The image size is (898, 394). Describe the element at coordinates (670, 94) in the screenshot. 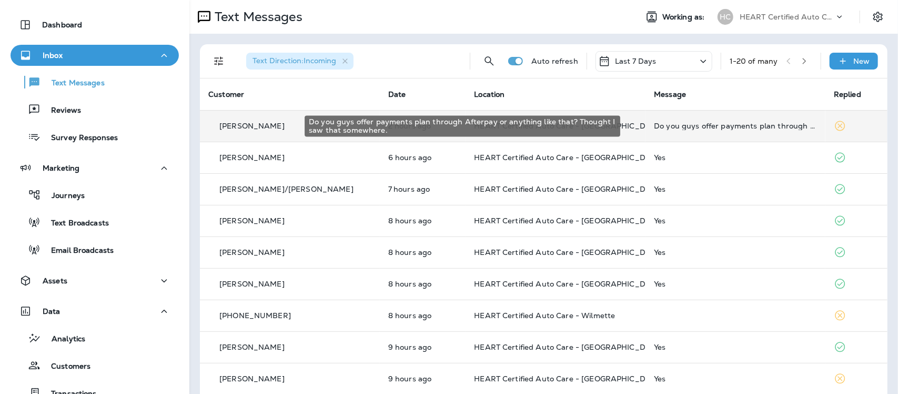

I see `span: Message` at that location.